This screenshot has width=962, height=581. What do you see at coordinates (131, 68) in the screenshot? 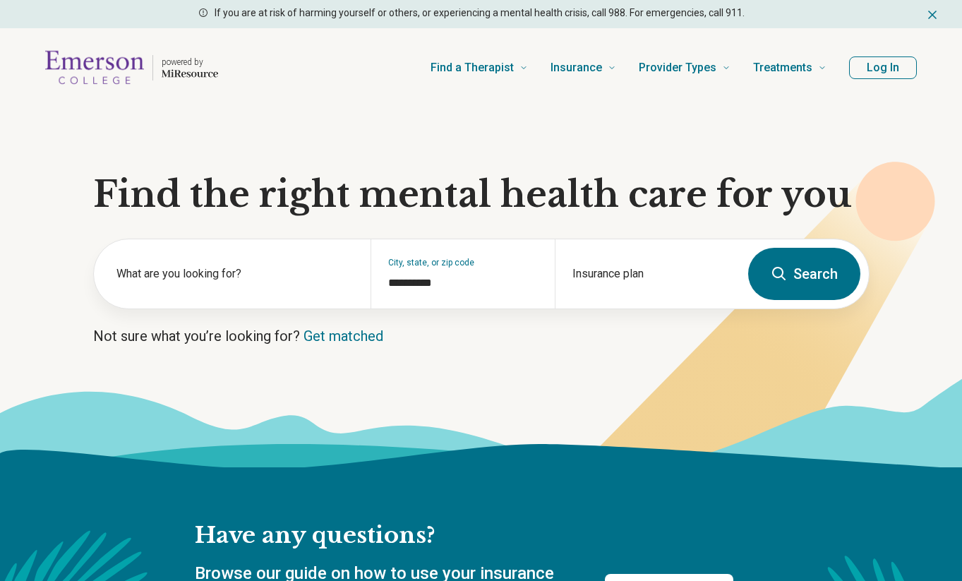
I see `a: Home page` at bounding box center [131, 68].